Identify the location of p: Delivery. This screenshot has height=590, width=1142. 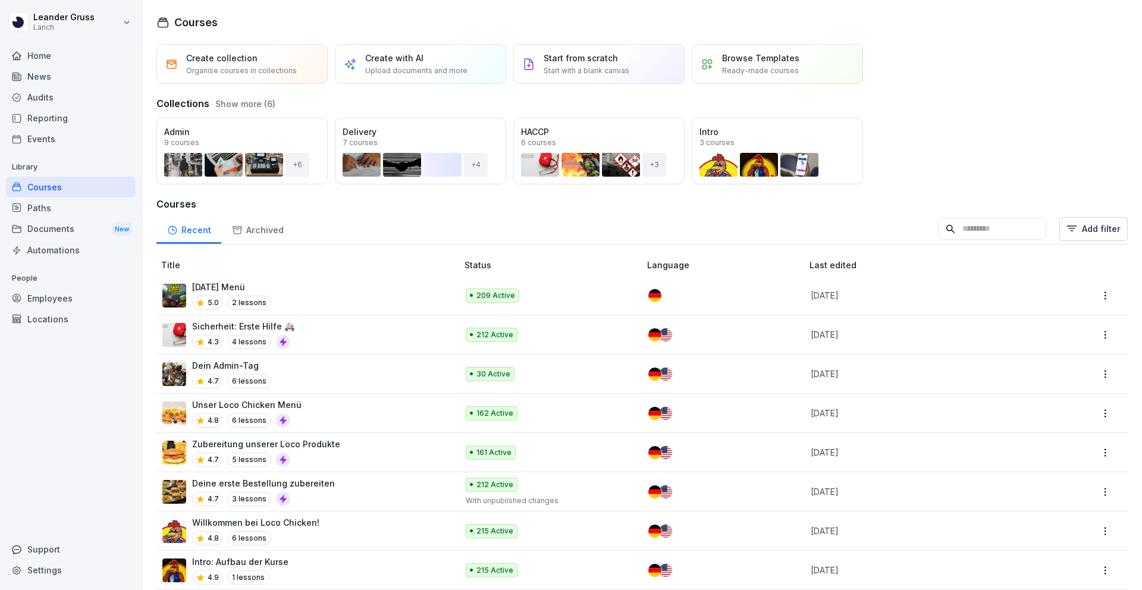
(421, 131).